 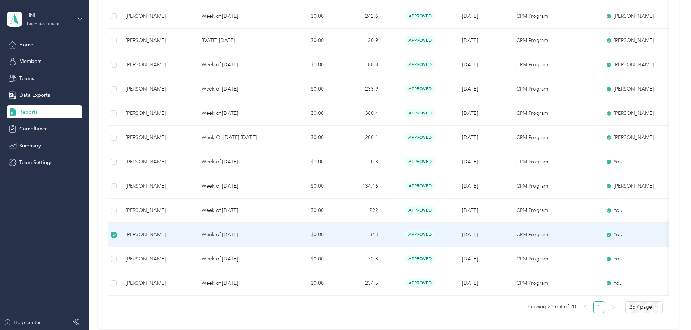 I want to click on li: Previous Page, so click(x=585, y=307).